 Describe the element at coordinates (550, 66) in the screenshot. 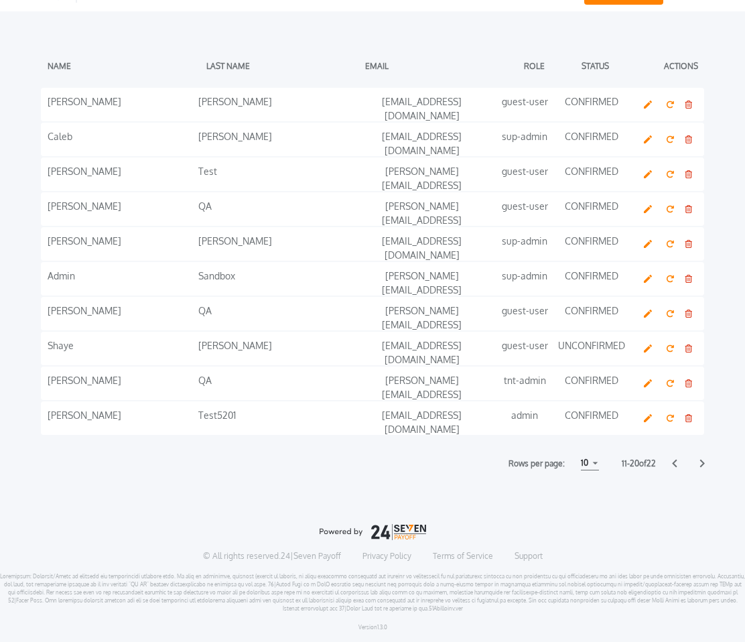

I see `div: ROLE` at that location.